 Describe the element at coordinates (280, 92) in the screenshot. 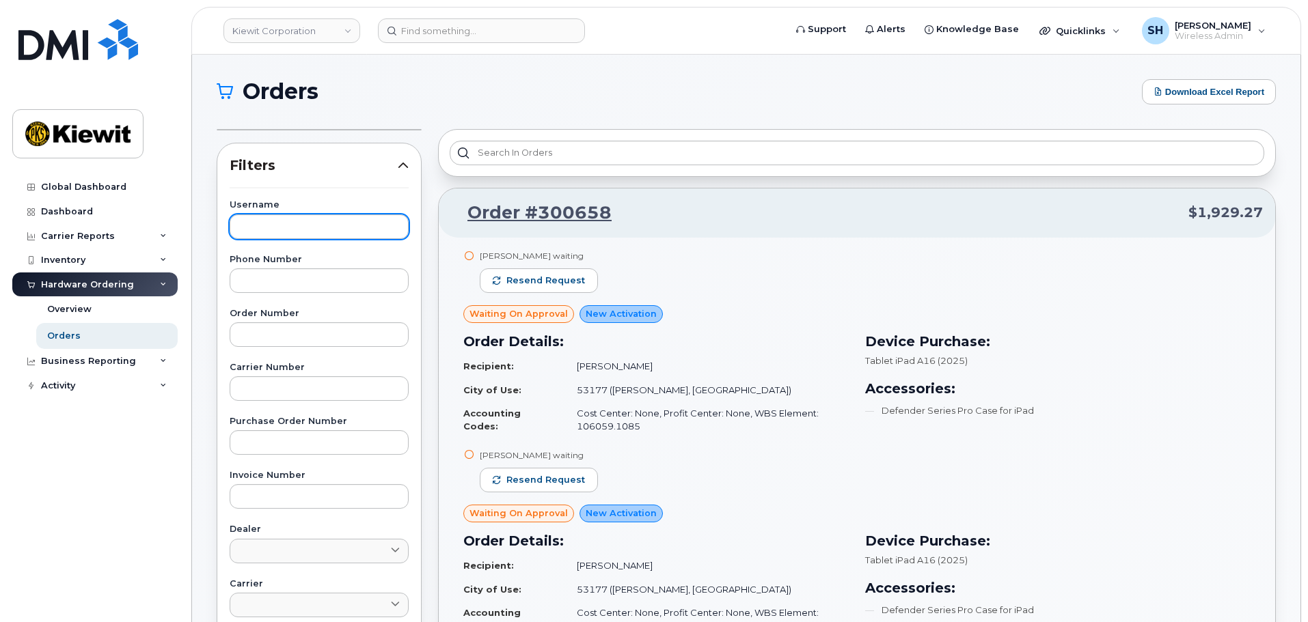

I see `span: Orders` at that location.